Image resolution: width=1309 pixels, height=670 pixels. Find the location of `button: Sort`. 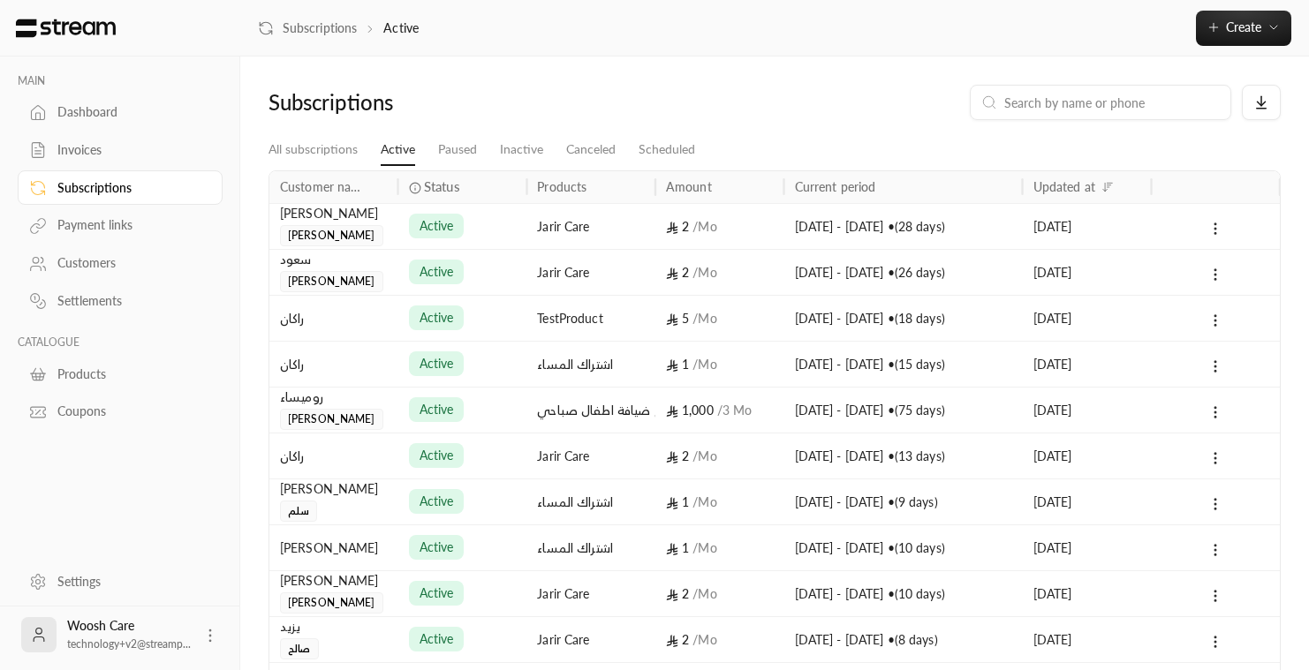

button: Sort is located at coordinates (1108, 187).